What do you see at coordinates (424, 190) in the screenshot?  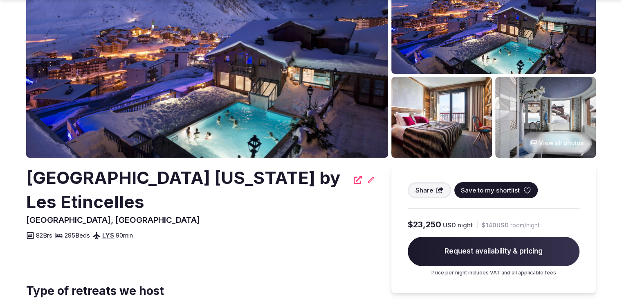 I see `span: Share` at bounding box center [424, 190].